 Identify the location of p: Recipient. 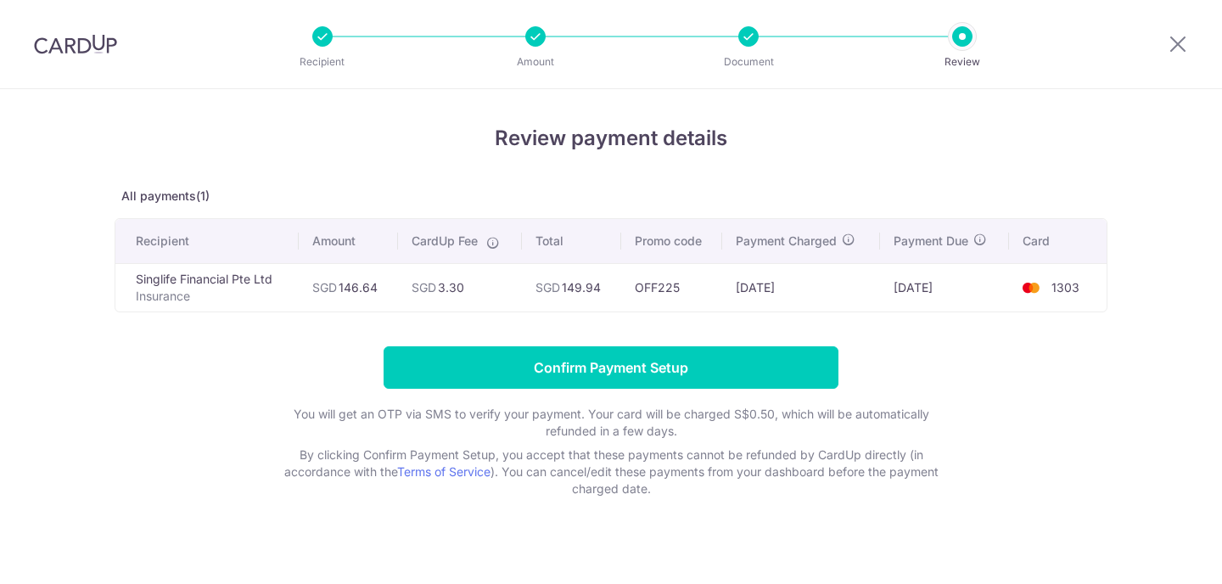
(322, 62).